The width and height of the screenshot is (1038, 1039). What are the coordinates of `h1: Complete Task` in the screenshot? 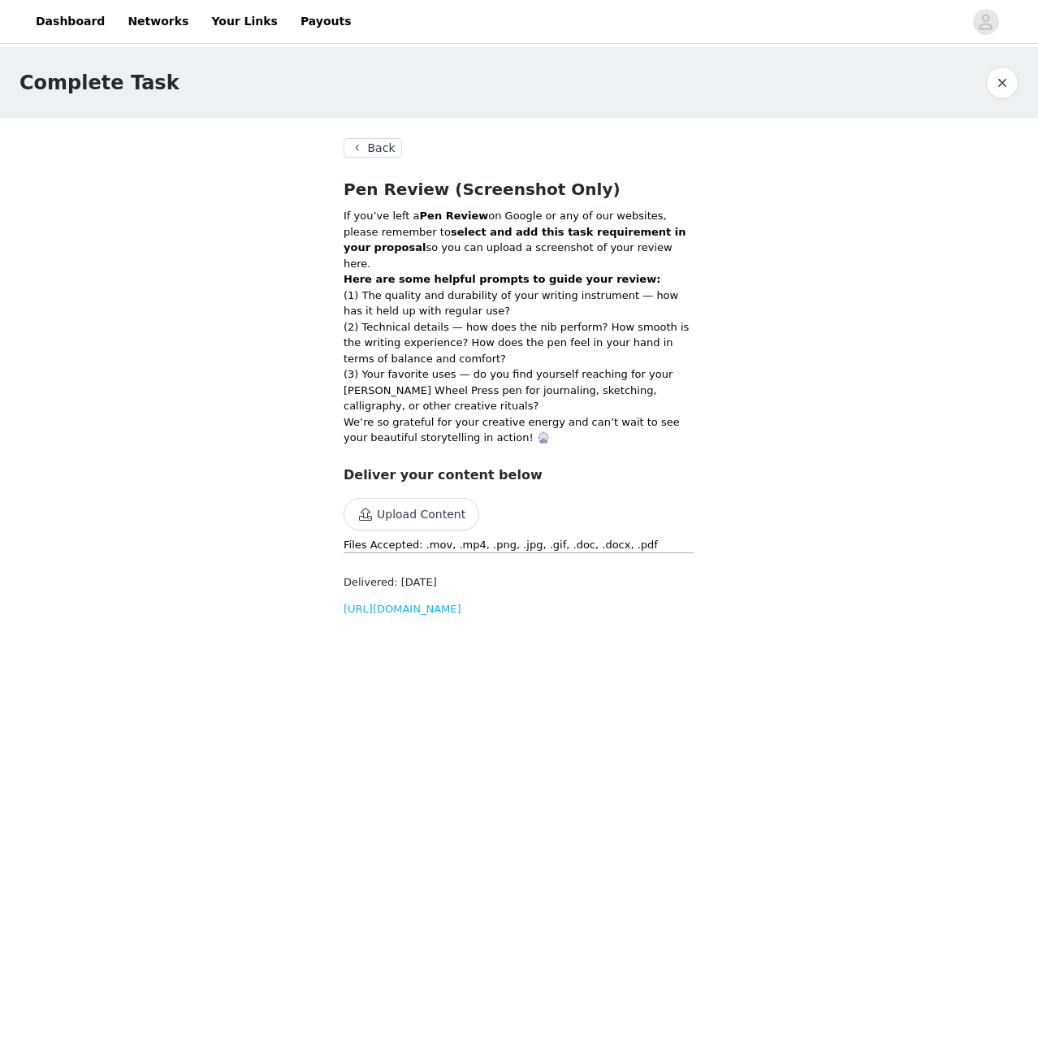 It's located at (99, 83).